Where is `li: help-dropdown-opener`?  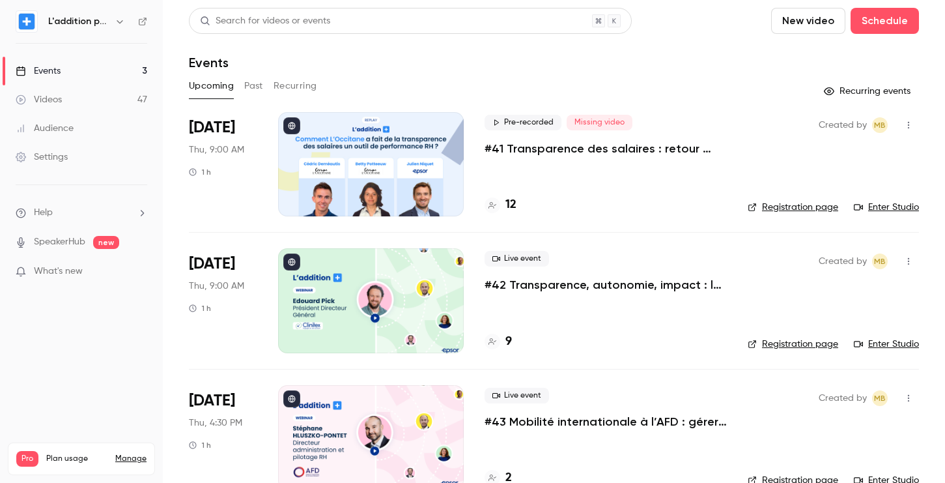 li: help-dropdown-opener is located at coordinates (81, 212).